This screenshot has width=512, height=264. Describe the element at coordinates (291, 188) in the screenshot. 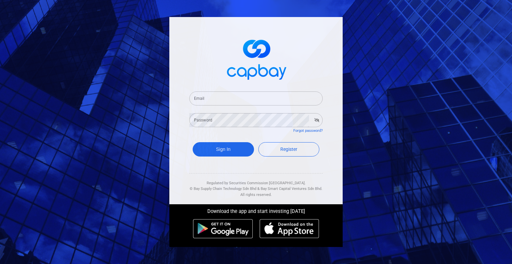

I see `span: Bay Smart Capital Ventures Sdn Bhd.` at that location.